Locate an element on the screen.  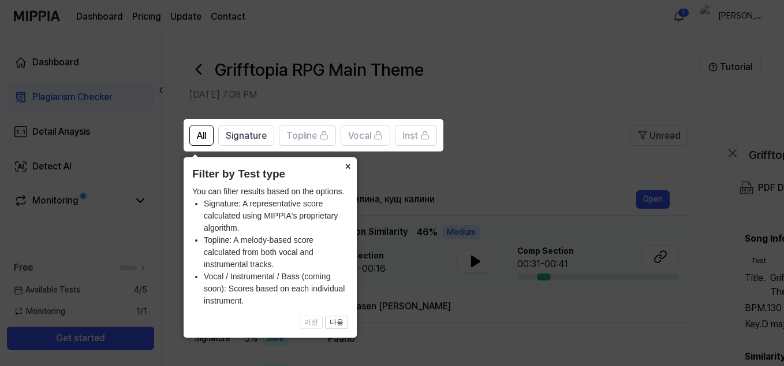
div: You can filter results based on the options. is located at coordinates (270, 246).